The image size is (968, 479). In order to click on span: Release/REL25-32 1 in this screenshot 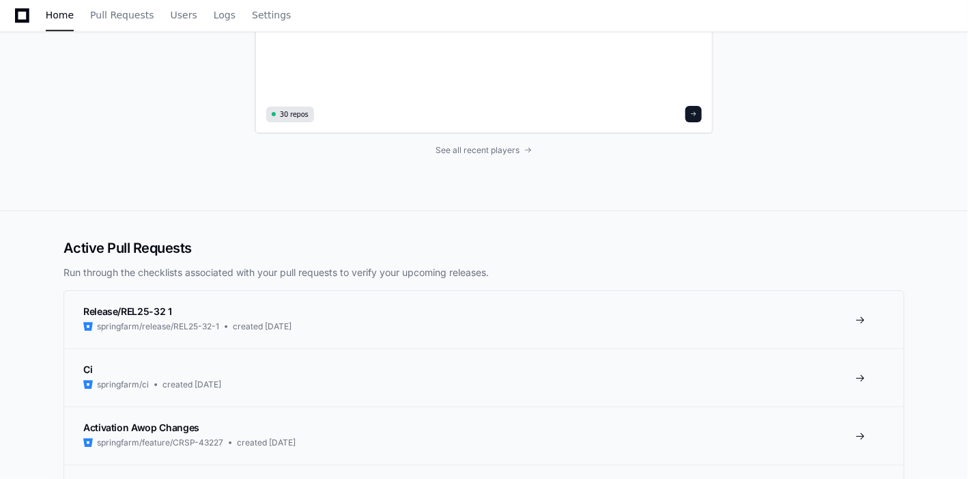, I will do `click(128, 311)`.